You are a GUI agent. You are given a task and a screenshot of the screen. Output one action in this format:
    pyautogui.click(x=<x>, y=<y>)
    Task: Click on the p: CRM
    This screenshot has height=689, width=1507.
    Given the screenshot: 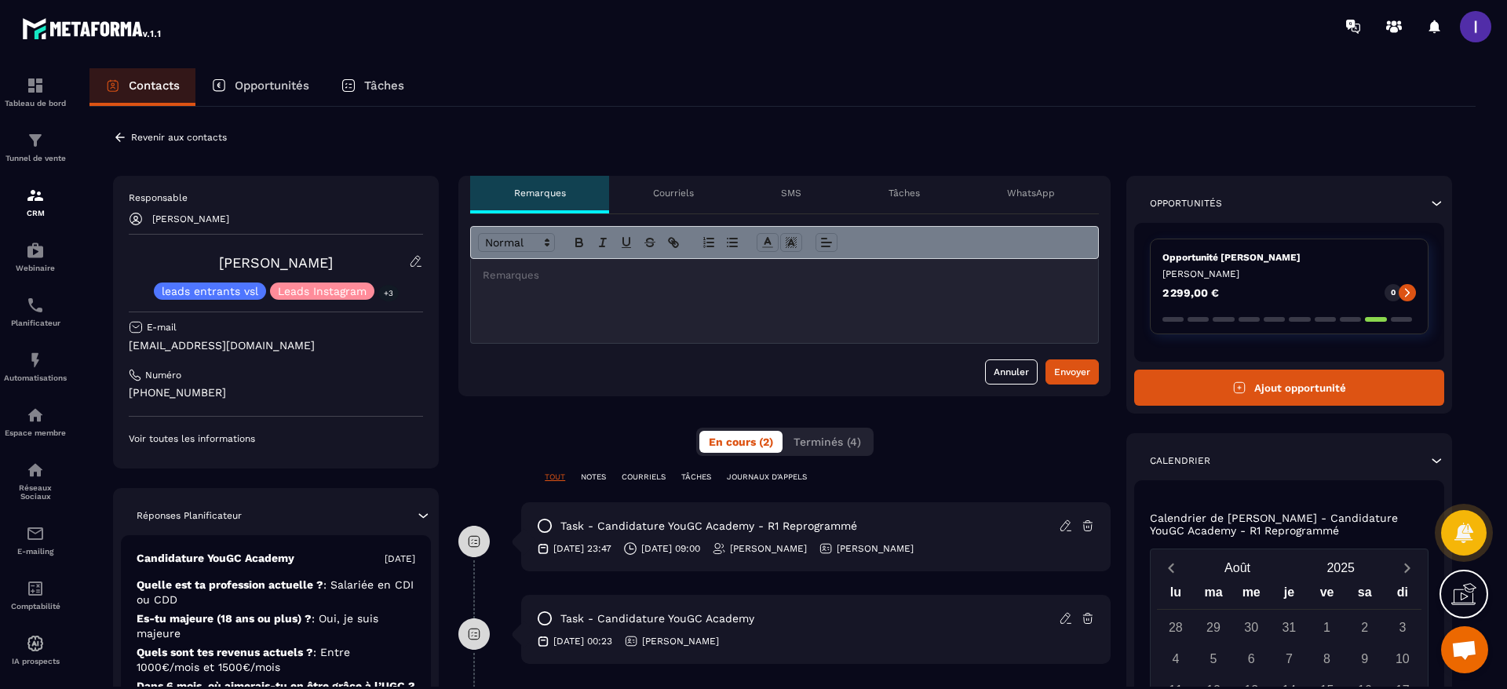 What is the action you would take?
    pyautogui.click(x=35, y=213)
    